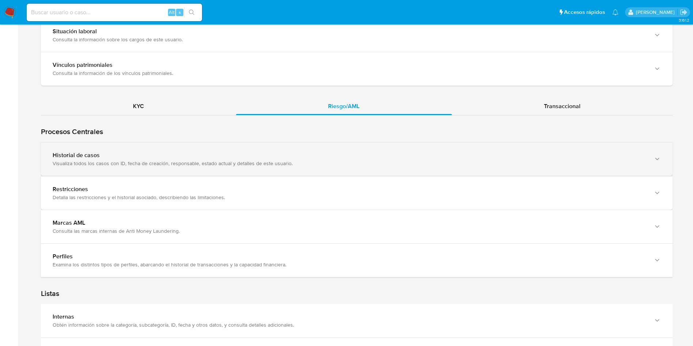  Describe the element at coordinates (356, 131) in the screenshot. I see `h1: Procesos Centrales` at that location.